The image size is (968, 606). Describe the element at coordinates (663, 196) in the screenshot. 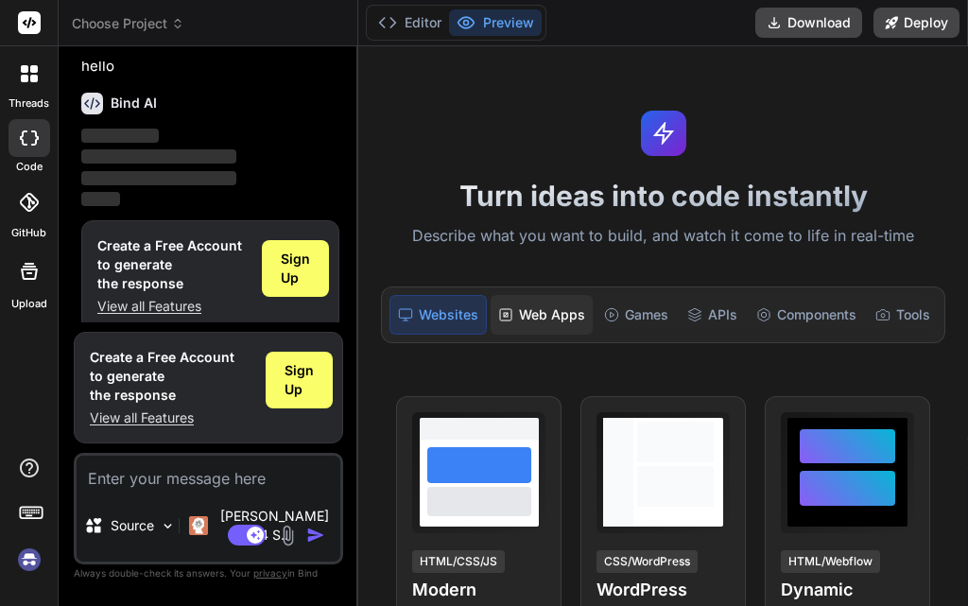

I see `h1: Turn ideas into code instantly` at that location.